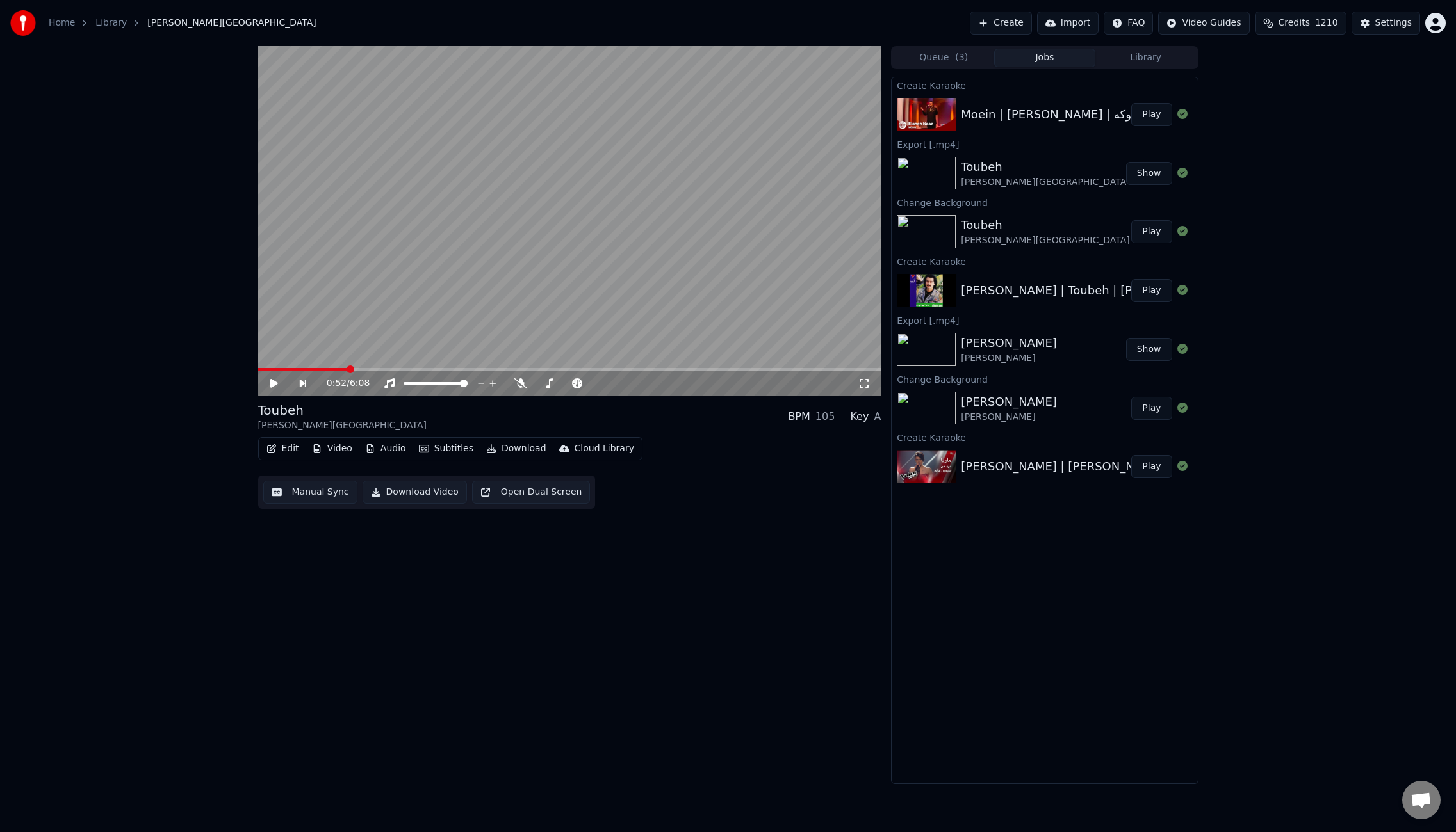  What do you see at coordinates (530, 492) in the screenshot?
I see `button: Open Dual Screen` at bounding box center [530, 492].